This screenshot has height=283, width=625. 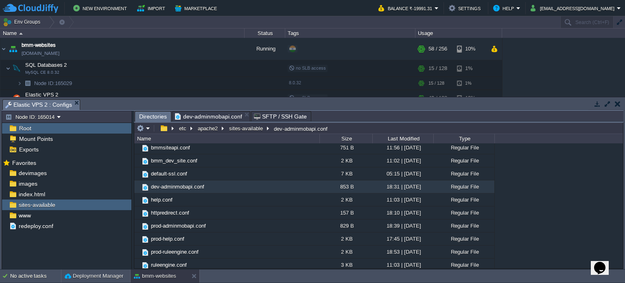 What do you see at coordinates (171, 147) in the screenshot?
I see `span: bmmsiteapi.conf` at bounding box center [171, 147].